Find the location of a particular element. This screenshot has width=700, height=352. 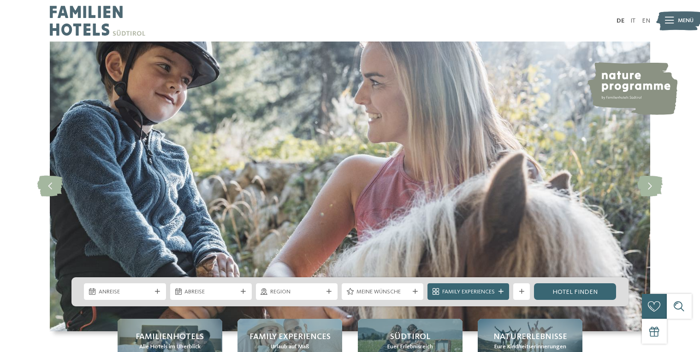

span: Familienhotels is located at coordinates (170, 337).